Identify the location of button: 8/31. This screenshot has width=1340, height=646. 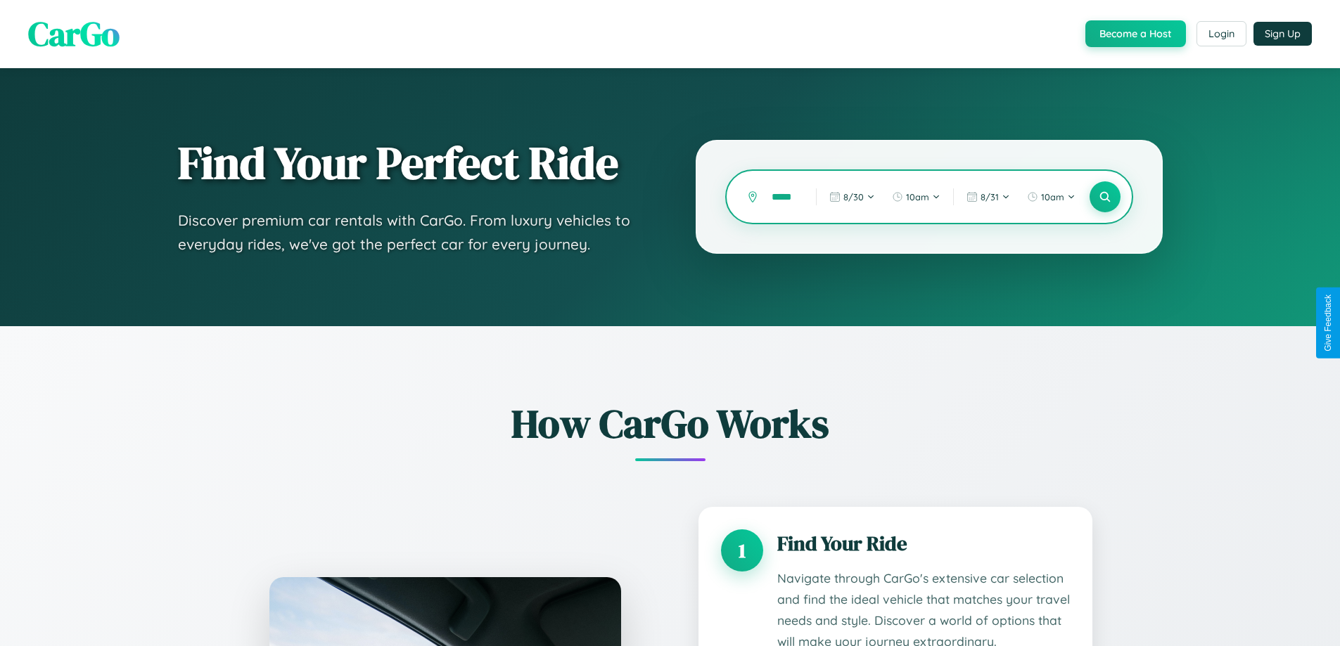
(988, 197).